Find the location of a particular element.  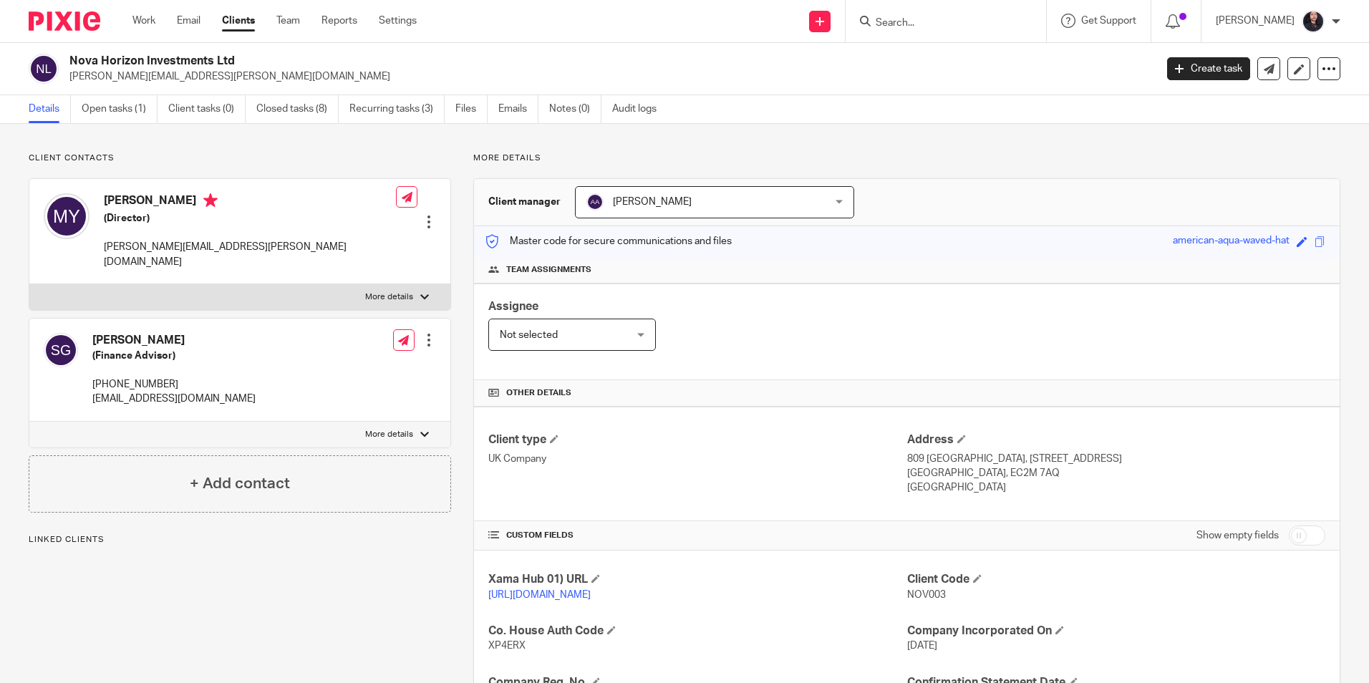

a: Open tasks (1) is located at coordinates (120, 109).